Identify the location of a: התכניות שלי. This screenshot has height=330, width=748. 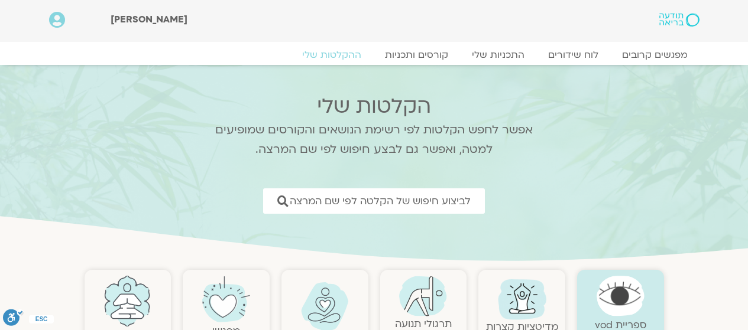
(498, 55).